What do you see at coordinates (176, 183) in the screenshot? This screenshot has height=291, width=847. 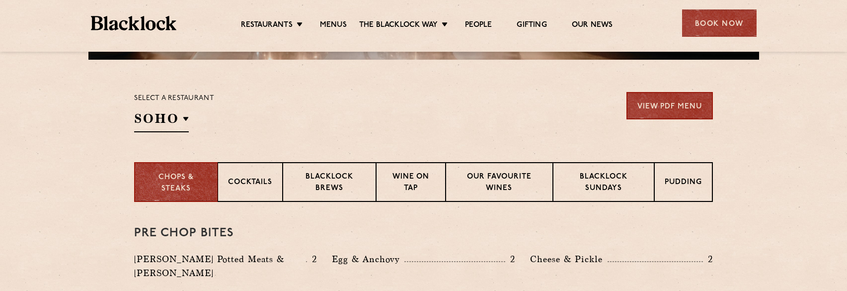 I see `p: Chops & Steaks` at bounding box center [176, 183].